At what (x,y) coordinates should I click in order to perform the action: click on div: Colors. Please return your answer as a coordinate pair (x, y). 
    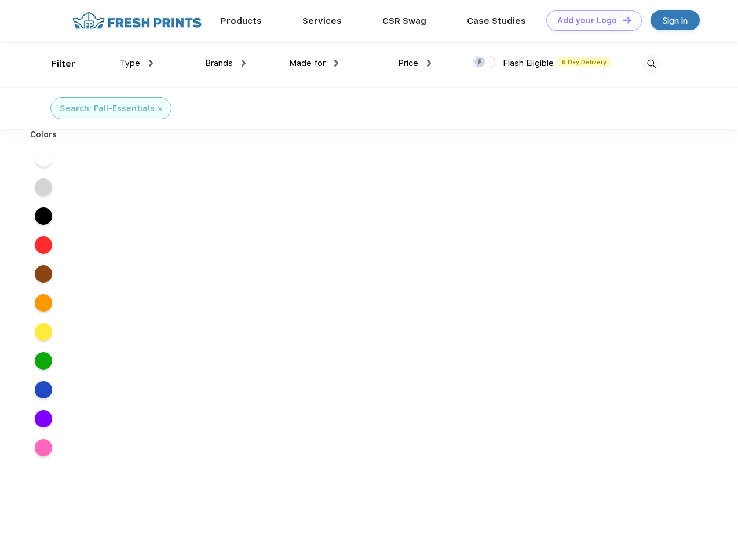
    Looking at the image, I should click on (43, 134).